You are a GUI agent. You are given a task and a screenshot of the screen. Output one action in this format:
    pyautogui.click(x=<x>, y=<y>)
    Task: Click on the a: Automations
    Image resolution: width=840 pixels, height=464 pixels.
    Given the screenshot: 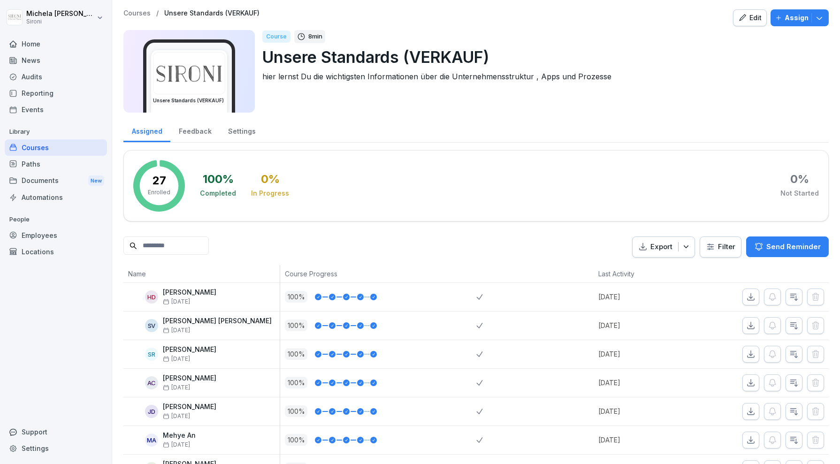 What is the action you would take?
    pyautogui.click(x=56, y=197)
    